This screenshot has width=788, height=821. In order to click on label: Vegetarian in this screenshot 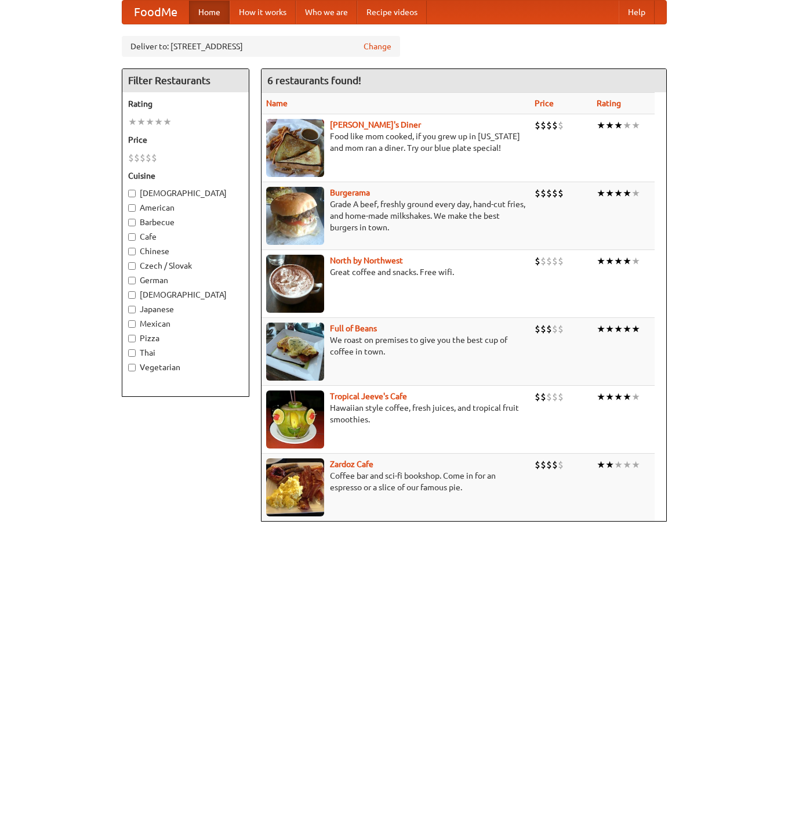, I will do `click(186, 367)`.